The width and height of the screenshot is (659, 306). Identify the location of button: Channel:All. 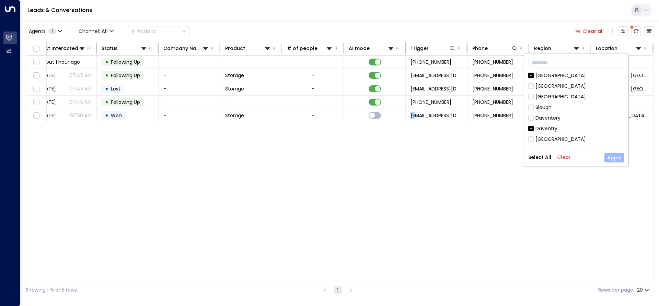
(96, 31).